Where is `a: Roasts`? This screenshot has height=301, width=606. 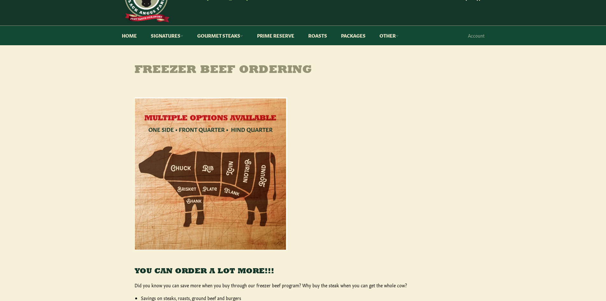 a: Roasts is located at coordinates (318, 35).